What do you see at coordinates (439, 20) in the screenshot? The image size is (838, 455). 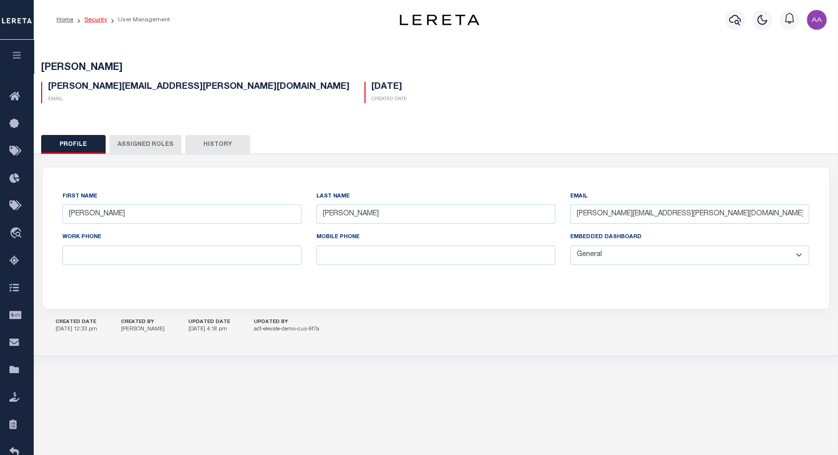 I see `img: logo-dark.svg` at bounding box center [439, 20].